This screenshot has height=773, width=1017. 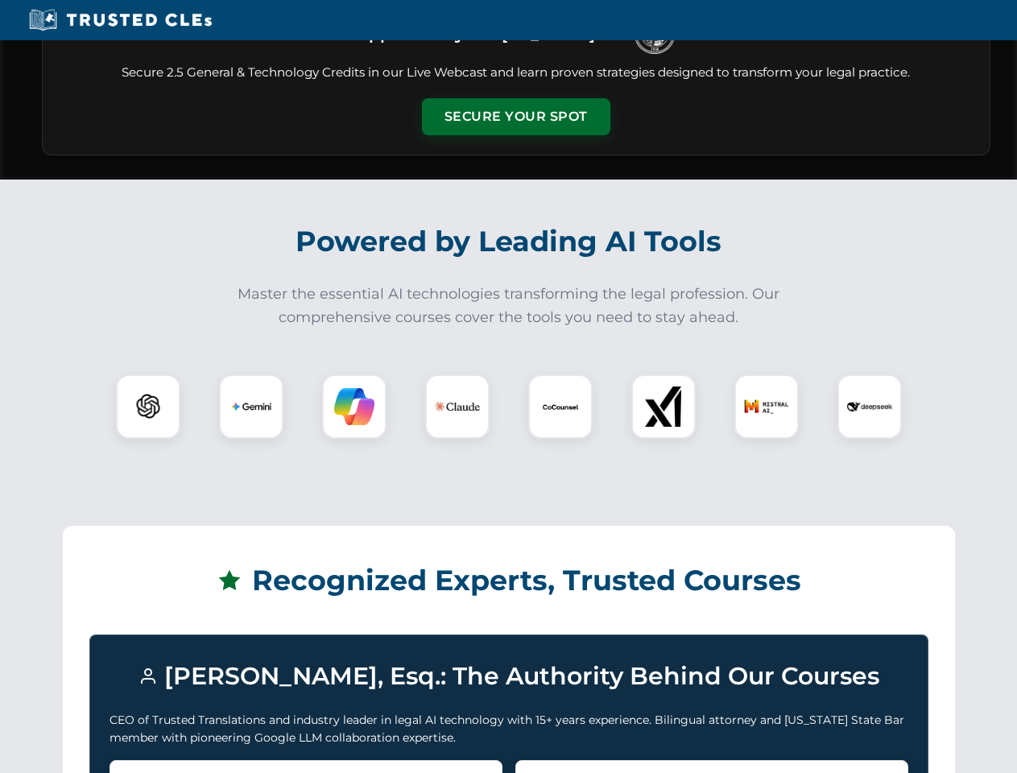 I want to click on div: CoCounsel, so click(x=561, y=407).